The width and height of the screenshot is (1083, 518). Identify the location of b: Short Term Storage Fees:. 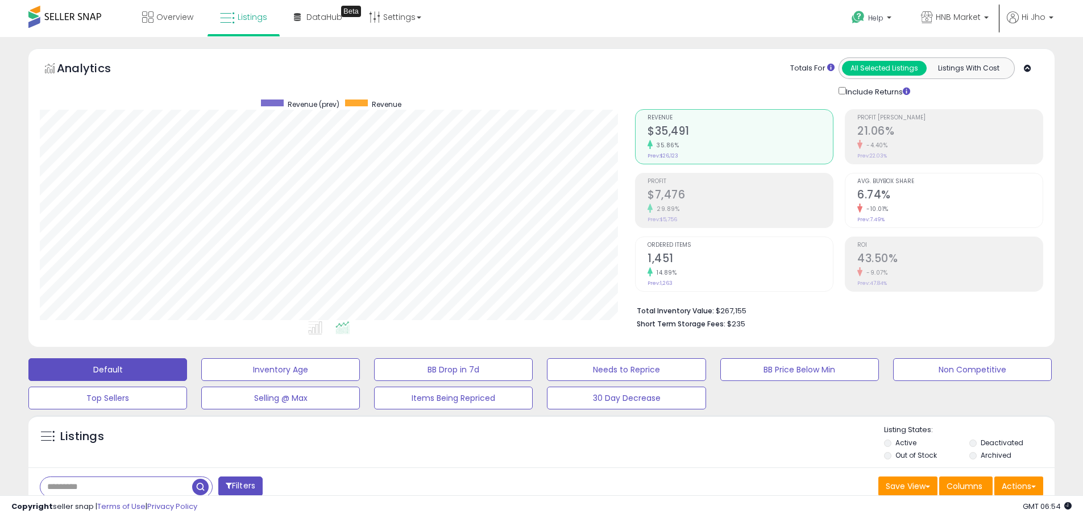
(681, 323).